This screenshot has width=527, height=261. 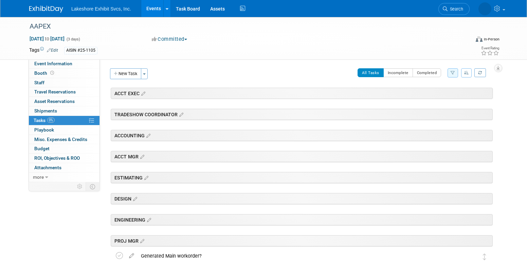 What do you see at coordinates (43, 50) in the screenshot?
I see `td: Tags` at bounding box center [43, 50].